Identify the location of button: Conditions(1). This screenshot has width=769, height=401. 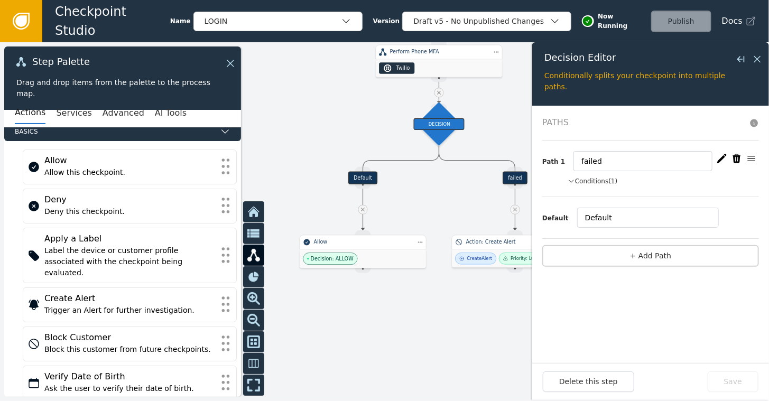
(593, 181).